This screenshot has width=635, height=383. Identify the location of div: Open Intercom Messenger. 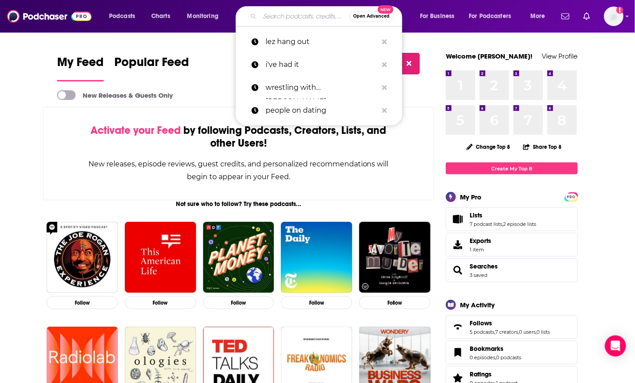
(616, 346).